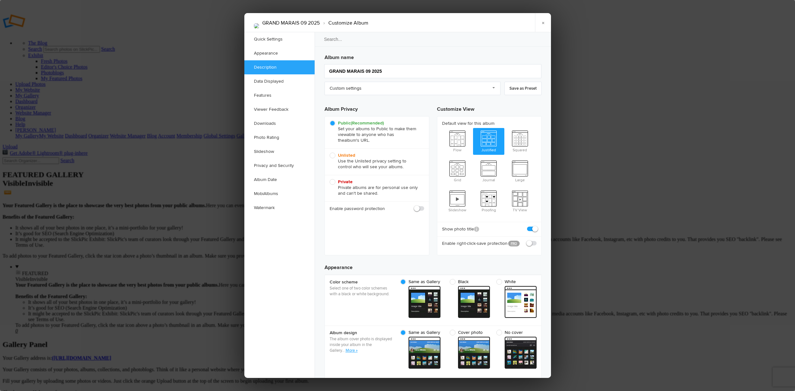  Describe the element at coordinates (361, 291) in the screenshot. I see `p: Select one of two color schemes with a black or white background.` at that location.